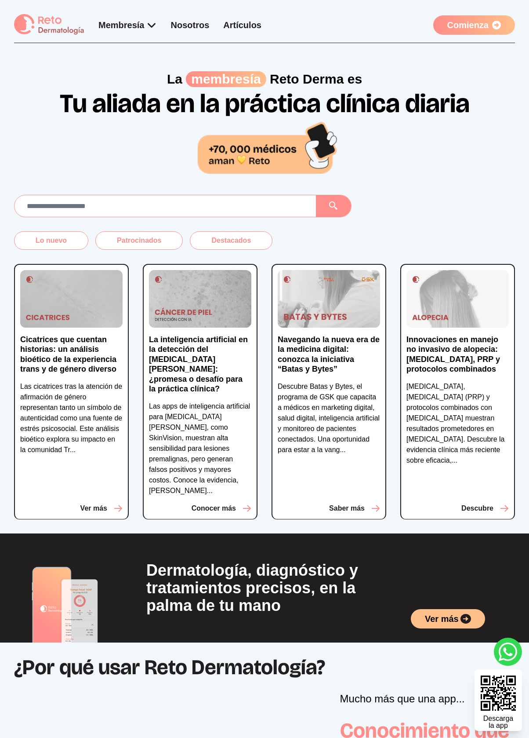  Describe the element at coordinates (268, 146) in the screenshot. I see `img: 70,000 médicos aman Reto` at that location.